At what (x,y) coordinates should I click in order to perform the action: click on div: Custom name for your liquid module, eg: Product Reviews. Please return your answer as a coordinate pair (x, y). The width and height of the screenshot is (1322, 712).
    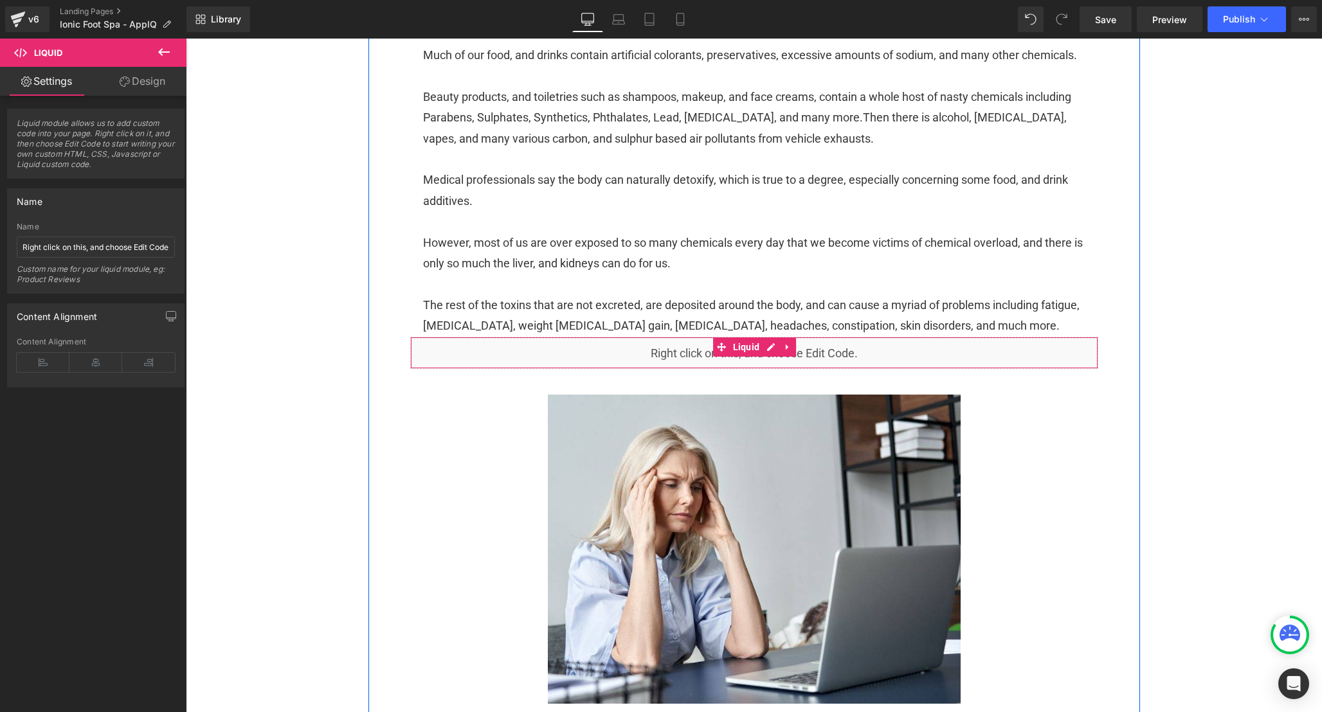
    Looking at the image, I should click on (96, 278).